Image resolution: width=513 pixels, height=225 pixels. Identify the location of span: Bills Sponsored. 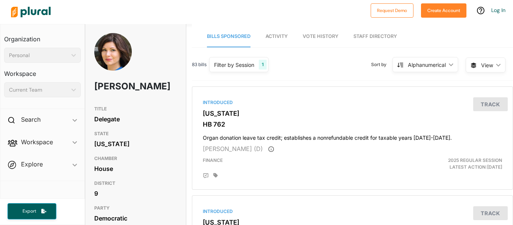
(229, 36).